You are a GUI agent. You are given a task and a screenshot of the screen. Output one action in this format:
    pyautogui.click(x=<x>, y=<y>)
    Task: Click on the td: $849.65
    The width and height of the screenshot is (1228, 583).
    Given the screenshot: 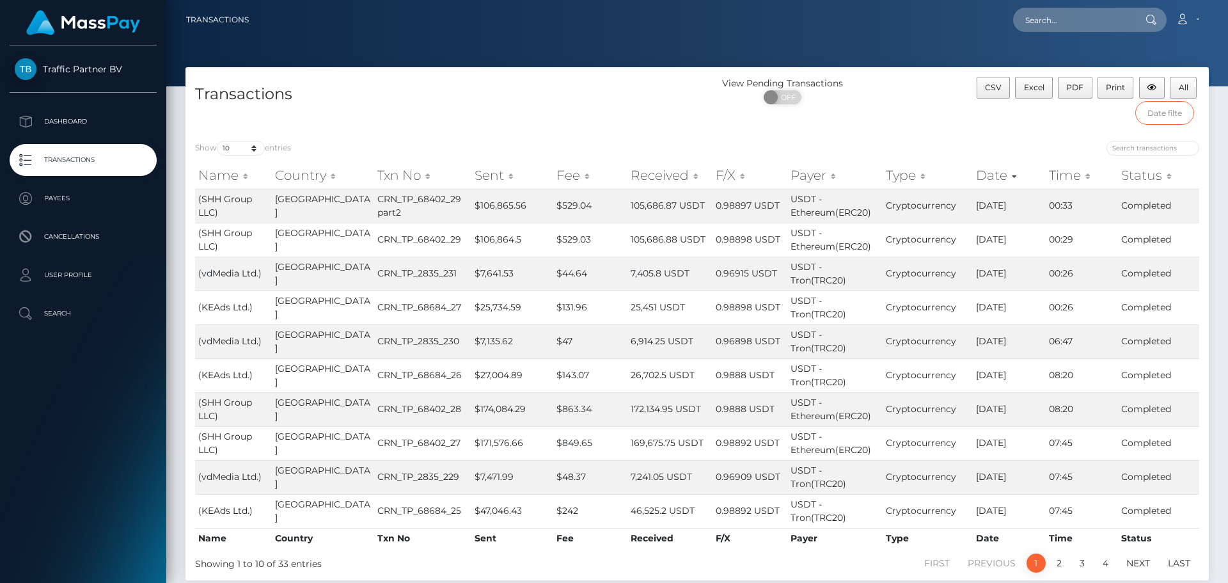 What is the action you would take?
    pyautogui.click(x=591, y=443)
    